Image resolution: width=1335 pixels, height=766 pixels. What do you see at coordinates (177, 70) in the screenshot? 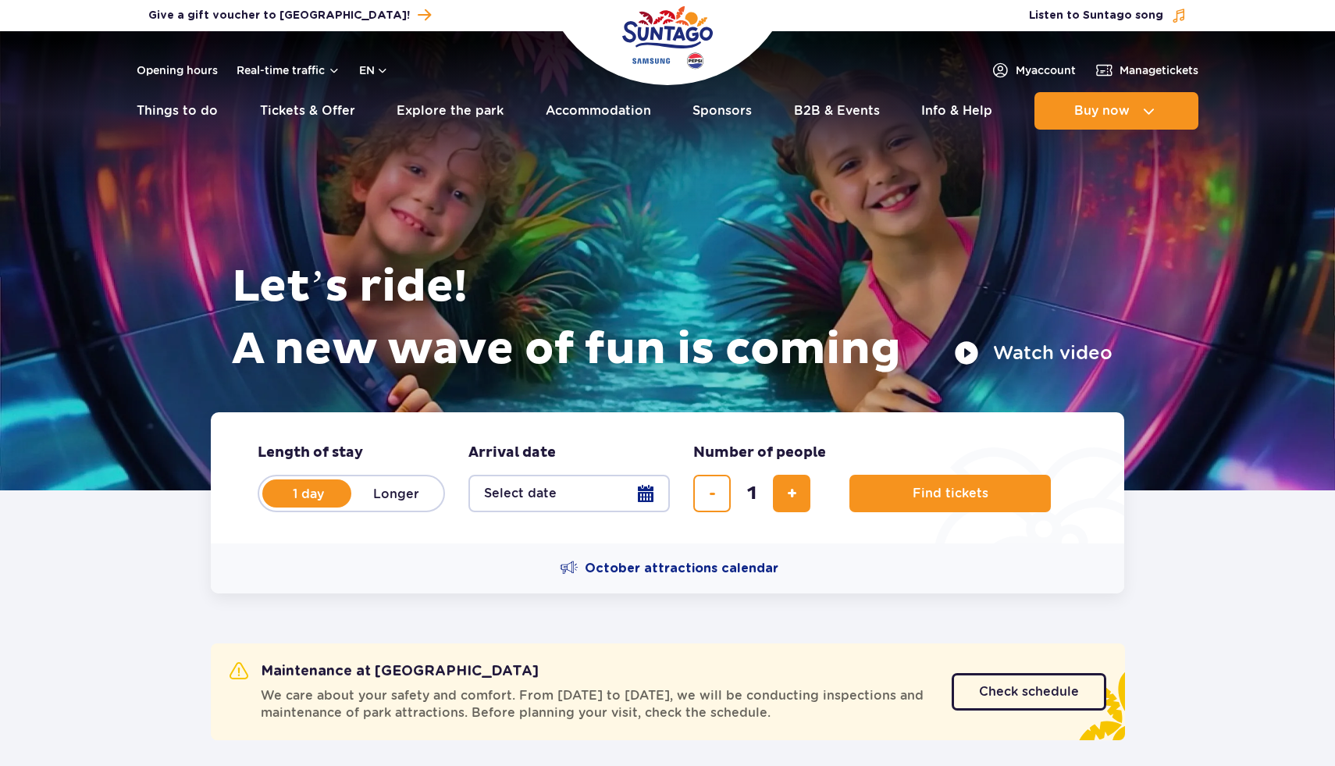
I see `a: Opening hours` at bounding box center [177, 70].